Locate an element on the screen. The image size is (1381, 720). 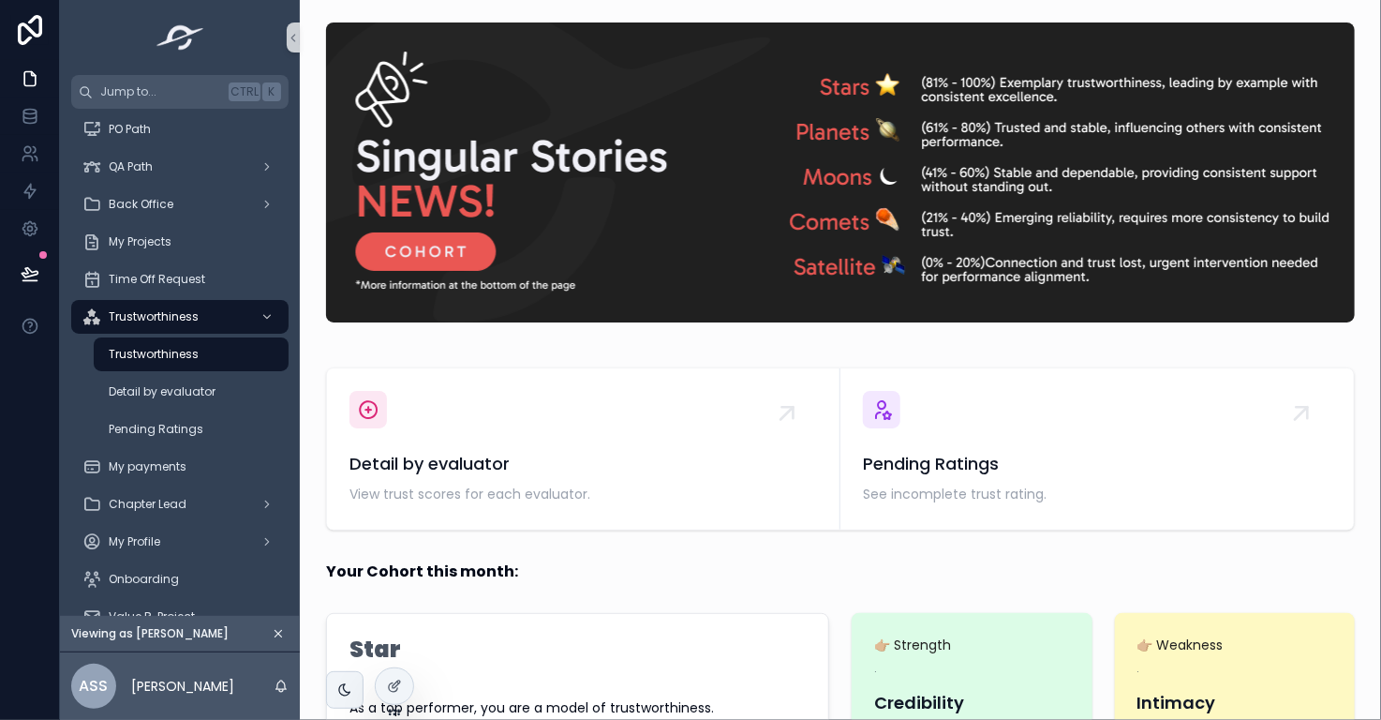
span: Jump to... is located at coordinates (160, 92).